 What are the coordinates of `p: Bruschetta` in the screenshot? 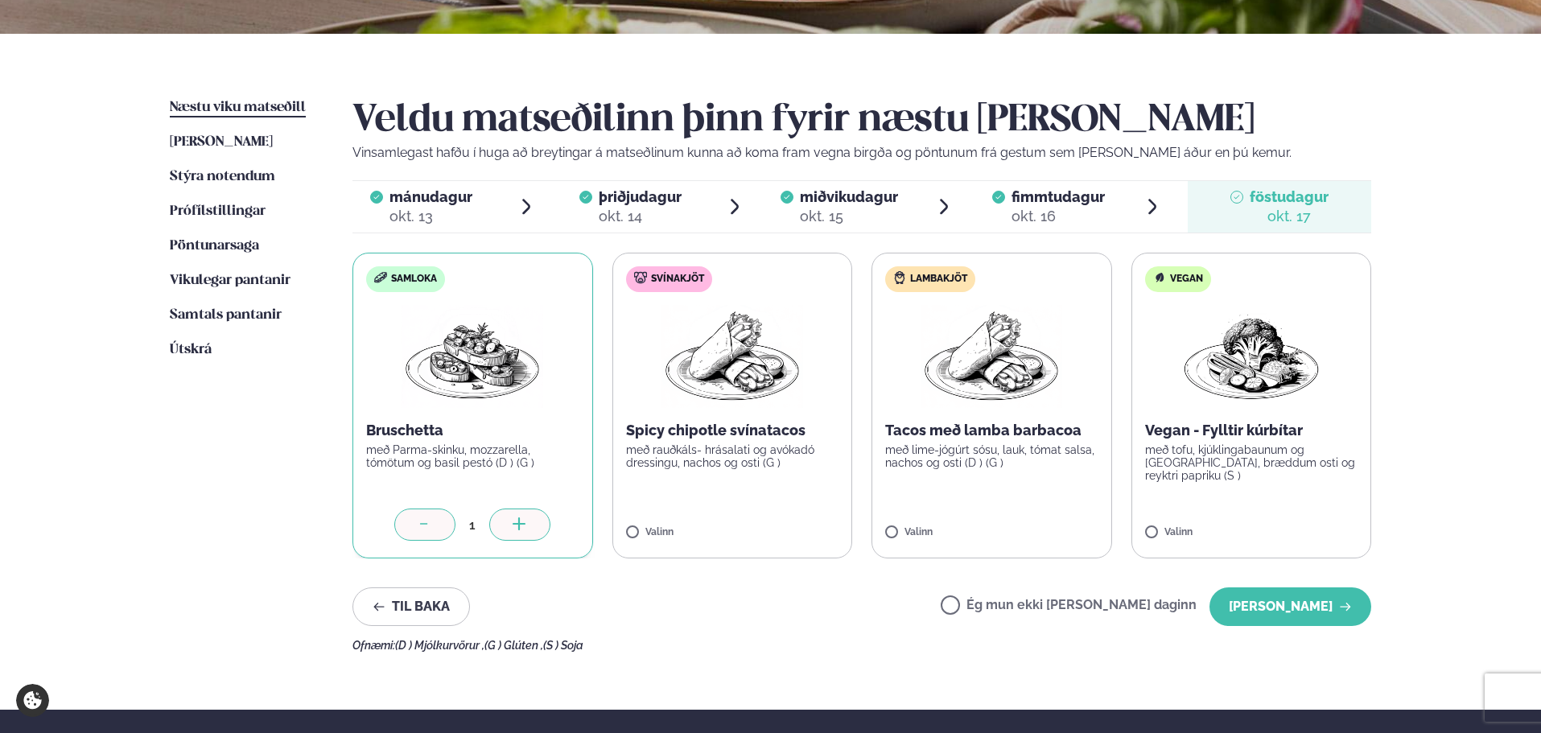 It's located at (472, 430).